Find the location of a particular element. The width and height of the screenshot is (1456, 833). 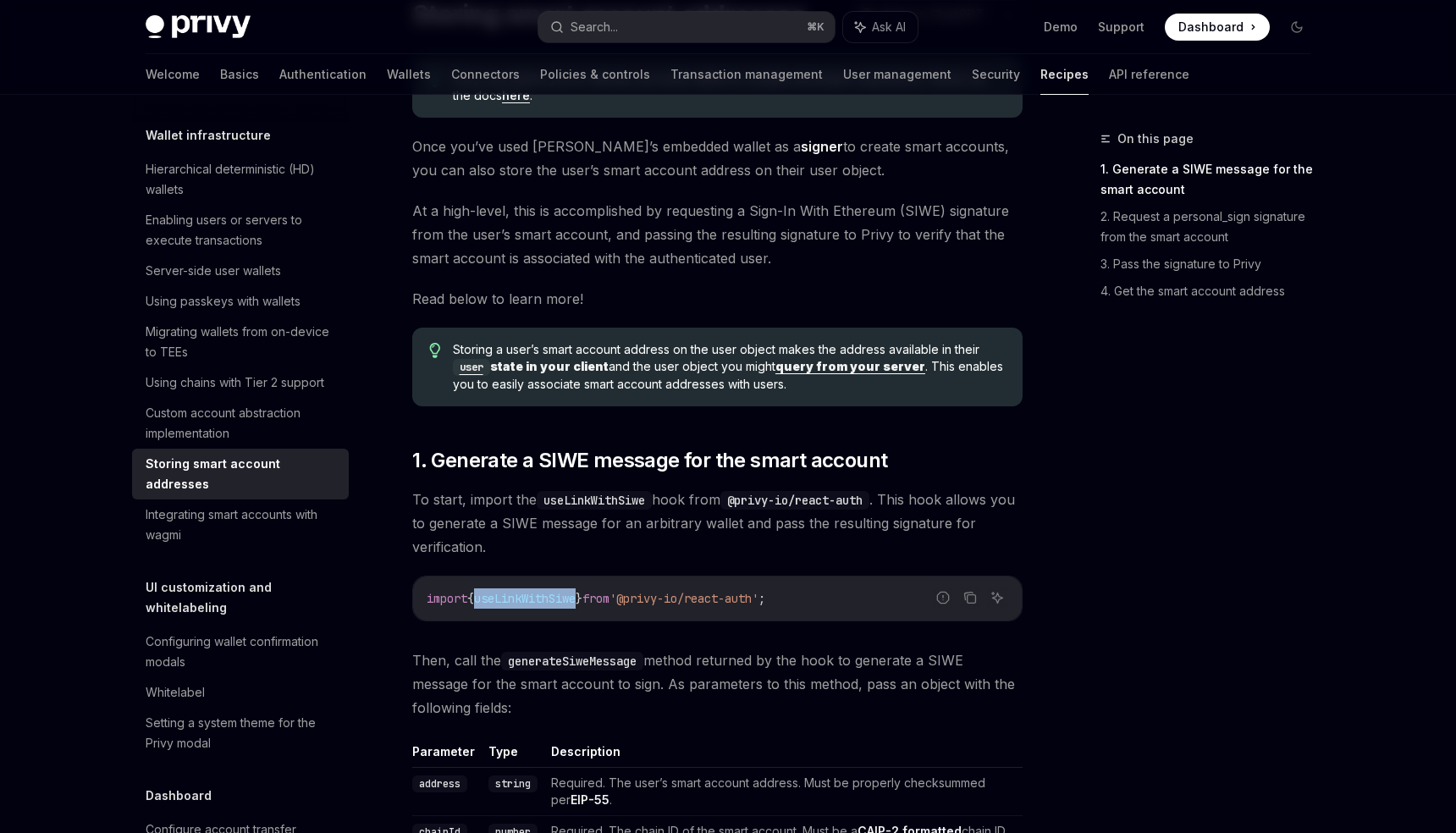

a: Policies & controls is located at coordinates (595, 75).